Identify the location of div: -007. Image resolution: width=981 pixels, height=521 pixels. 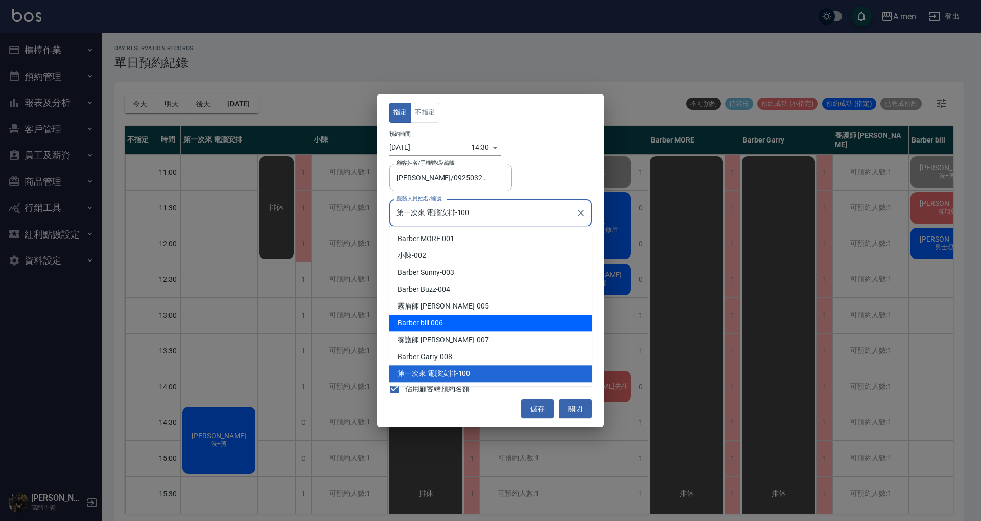
(490, 340).